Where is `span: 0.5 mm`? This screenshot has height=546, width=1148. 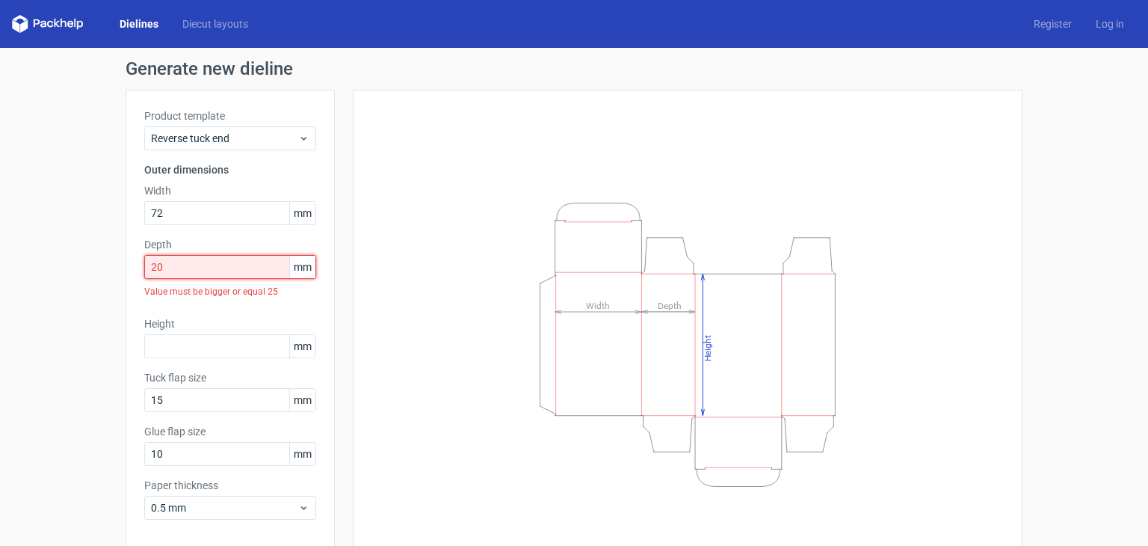
span: 0.5 mm is located at coordinates (224, 508).